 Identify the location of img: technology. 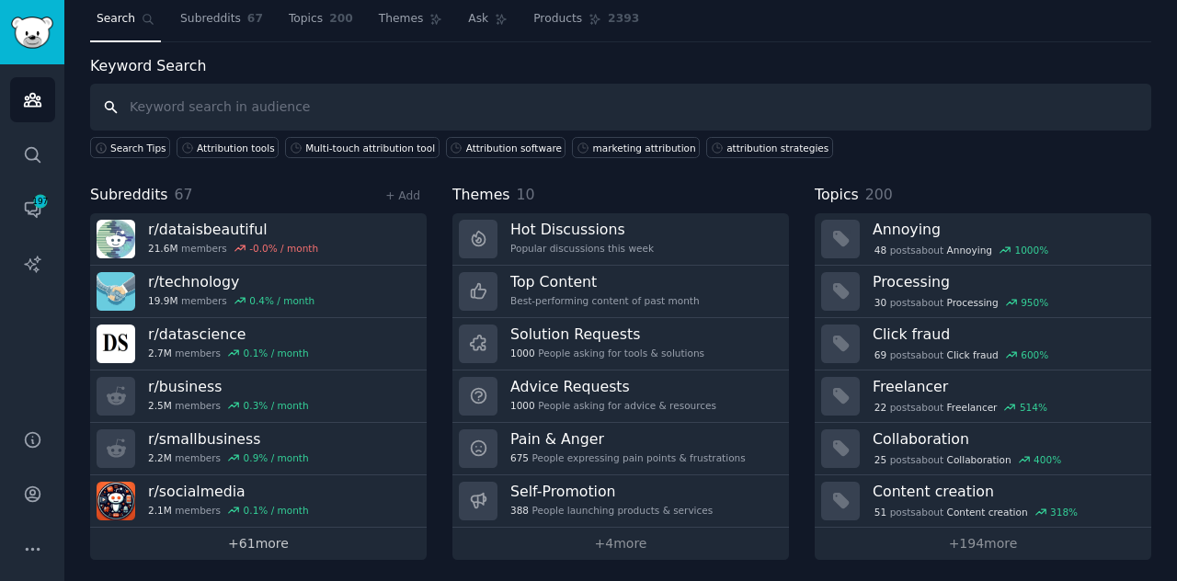
(116, 292).